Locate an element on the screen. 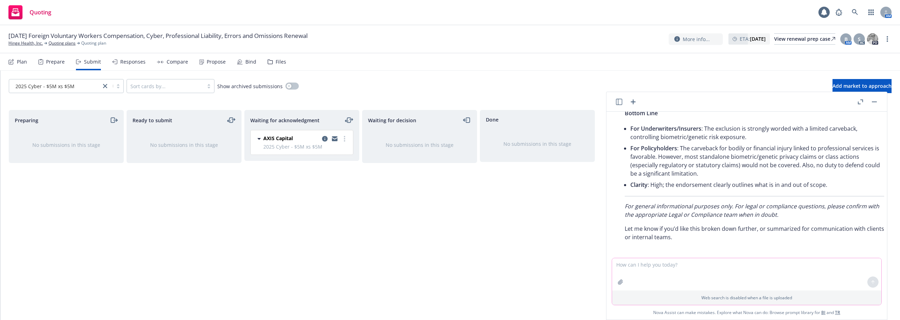  span: More info... is located at coordinates (696, 39).